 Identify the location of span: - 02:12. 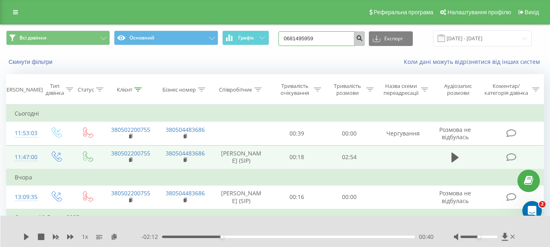
(151, 237).